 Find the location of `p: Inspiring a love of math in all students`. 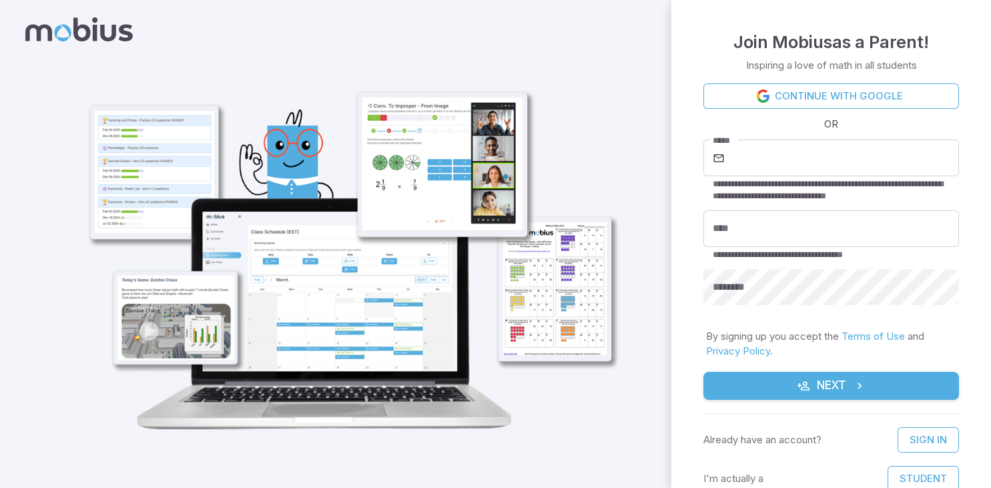

p: Inspiring a love of math in all students is located at coordinates (831, 65).